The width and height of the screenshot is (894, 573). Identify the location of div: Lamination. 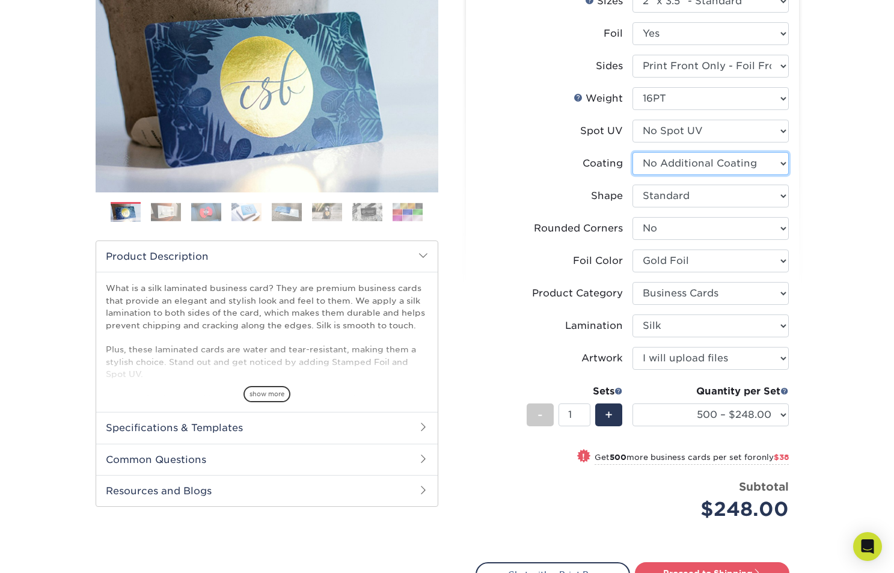
(594, 326).